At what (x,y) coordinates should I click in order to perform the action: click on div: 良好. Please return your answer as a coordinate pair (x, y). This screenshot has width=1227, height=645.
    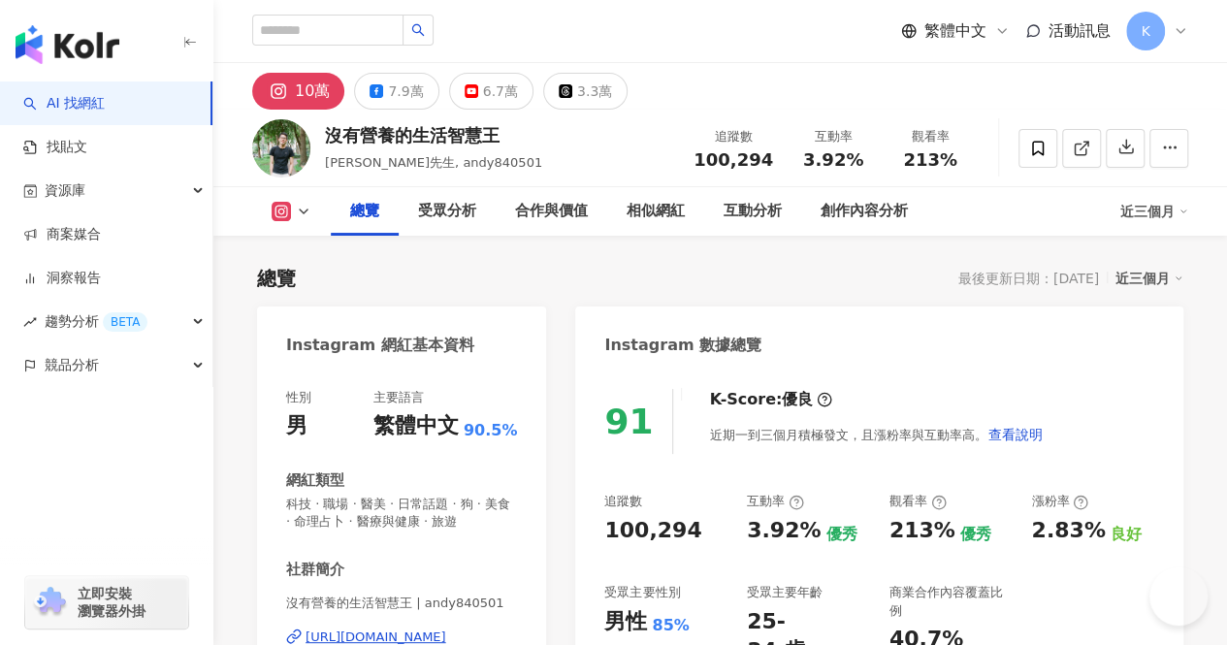
    Looking at the image, I should click on (1126, 534).